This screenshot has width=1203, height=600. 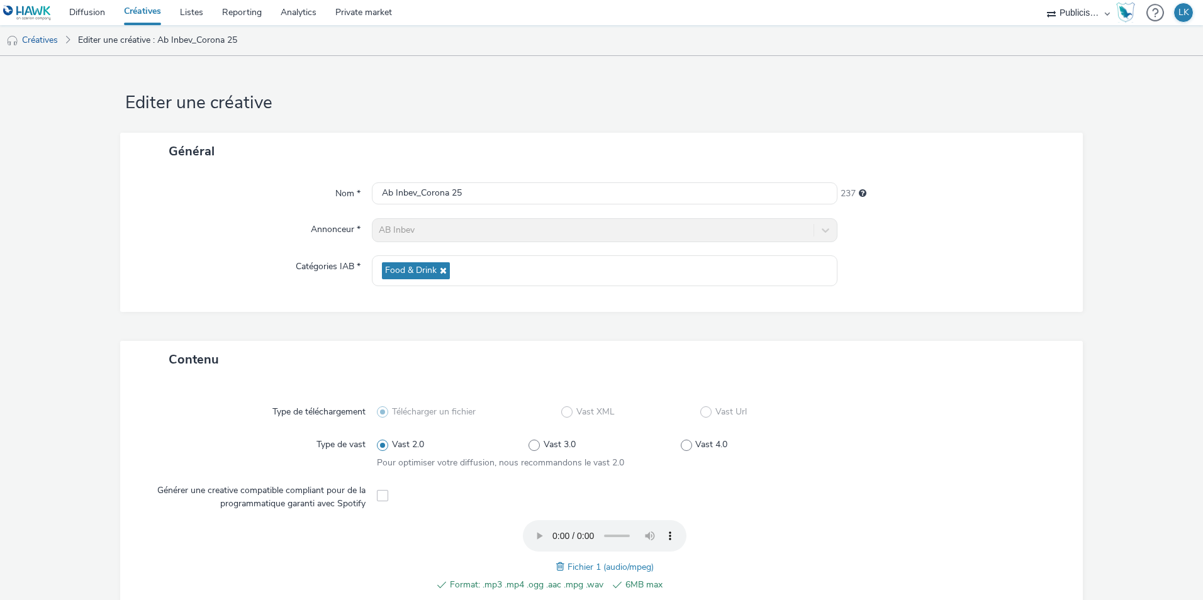 What do you see at coordinates (731, 412) in the screenshot?
I see `span: Vast Url` at bounding box center [731, 412].